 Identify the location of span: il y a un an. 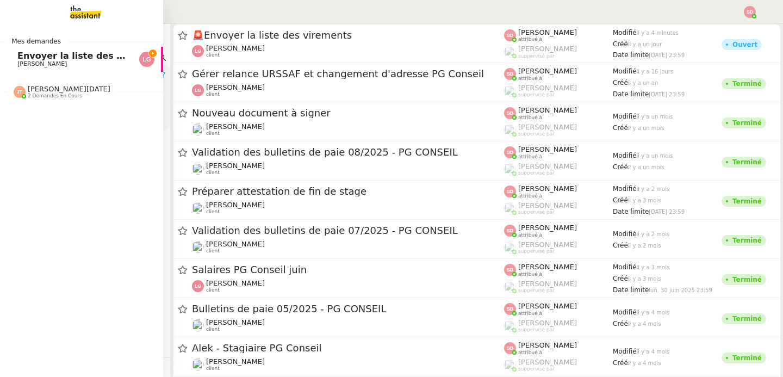
(643, 83).